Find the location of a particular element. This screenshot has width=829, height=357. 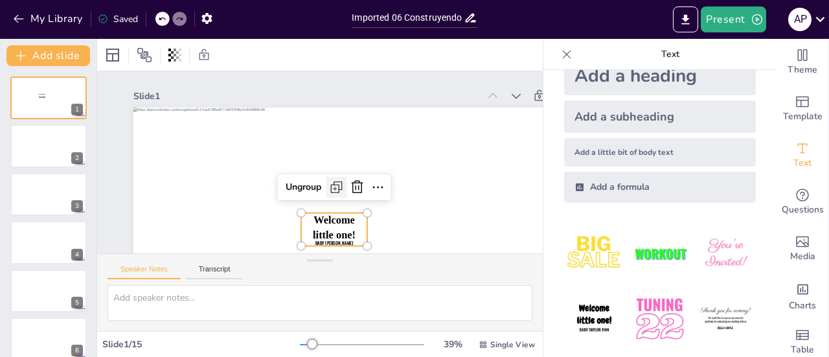

span: Template is located at coordinates (803, 117).